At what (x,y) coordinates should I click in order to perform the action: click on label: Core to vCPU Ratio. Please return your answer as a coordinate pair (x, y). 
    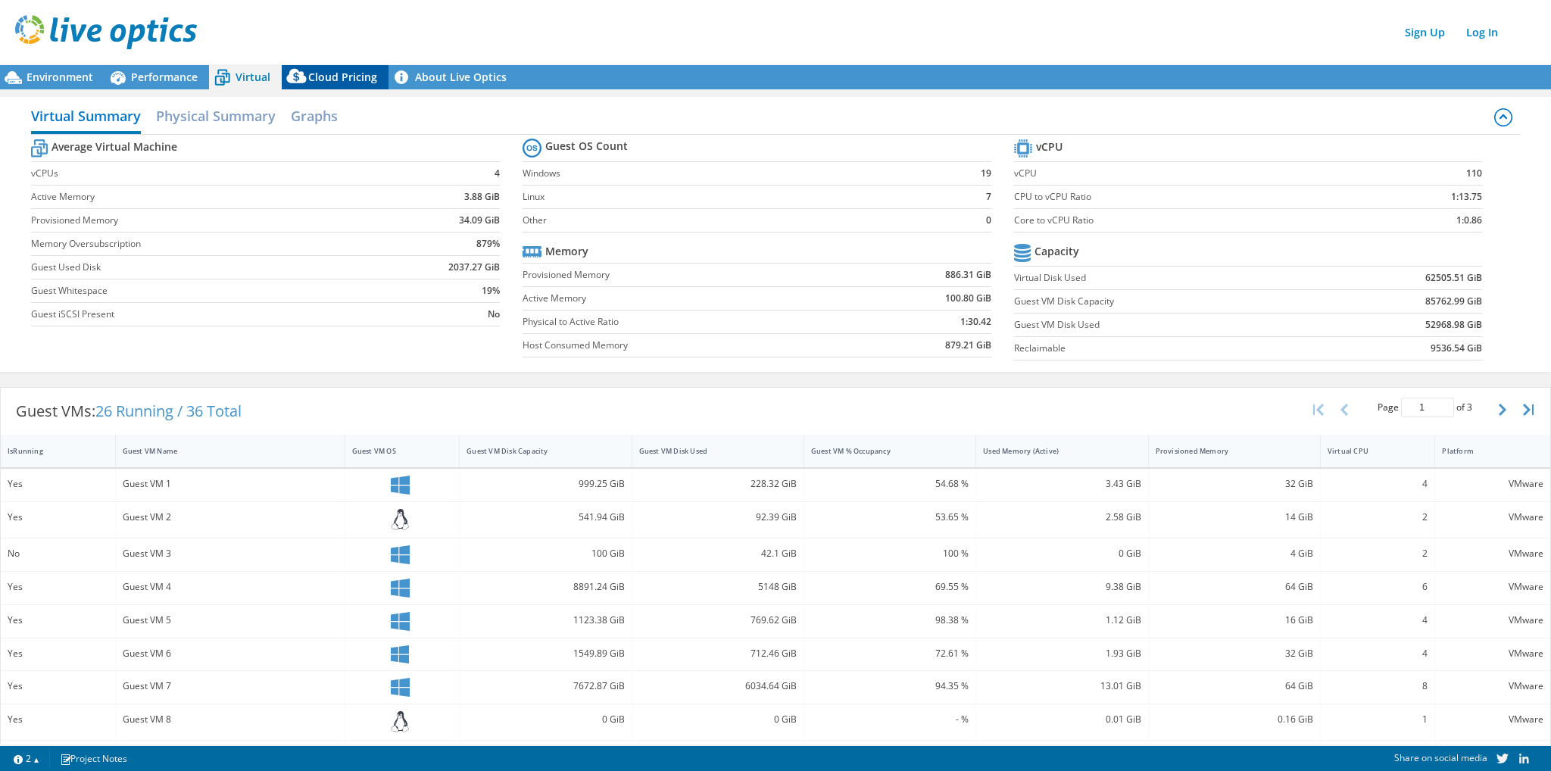
    Looking at the image, I should click on (1187, 220).